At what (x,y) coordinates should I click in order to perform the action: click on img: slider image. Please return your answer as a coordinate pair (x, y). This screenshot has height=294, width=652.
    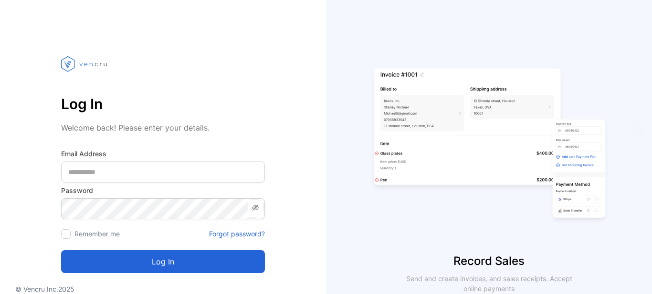
    Looking at the image, I should click on (489, 146).